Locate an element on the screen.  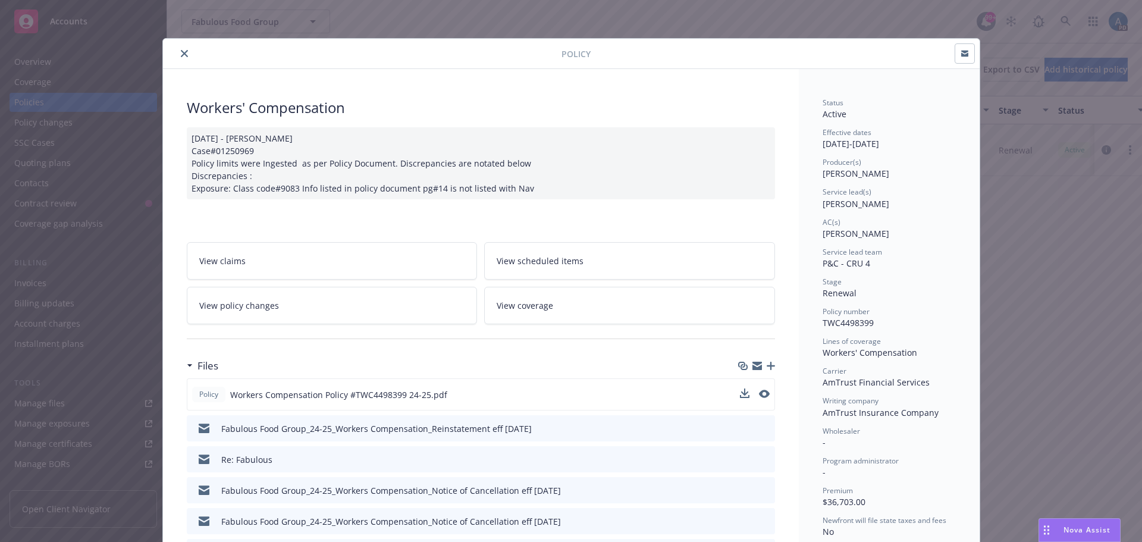
span: Workers' Compensation is located at coordinates (870, 352).